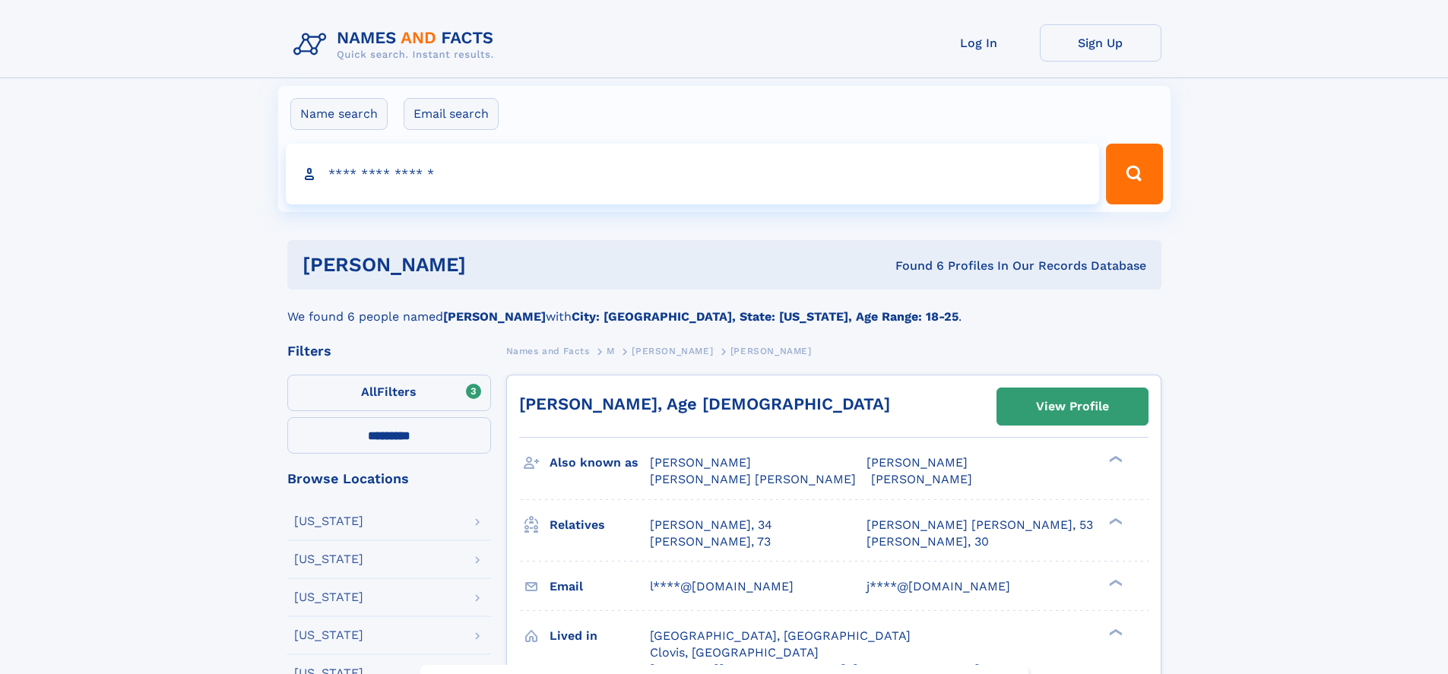 This screenshot has height=674, width=1448. Describe the element at coordinates (979, 43) in the screenshot. I see `a: Log In` at that location.